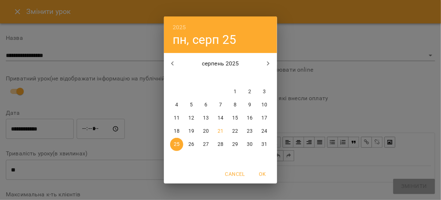 Image resolution: width=441 pixels, height=200 pixels. I want to click on button: 7, so click(221, 105).